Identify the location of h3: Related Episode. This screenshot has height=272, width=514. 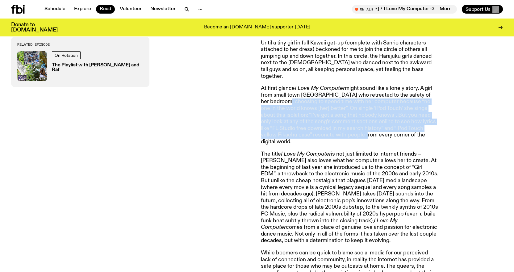
(80, 44).